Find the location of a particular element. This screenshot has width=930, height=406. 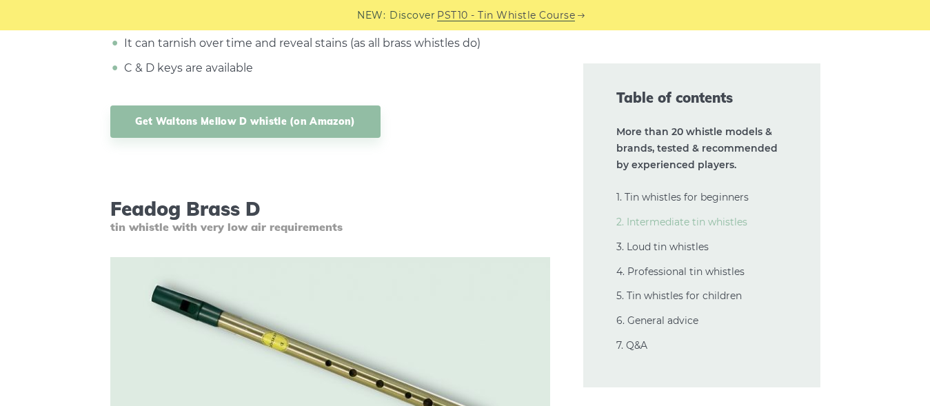

a: 2. Intermediate tin whistles is located at coordinates (682, 222).